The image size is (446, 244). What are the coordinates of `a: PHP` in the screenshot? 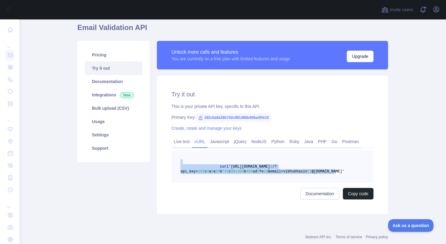 It's located at (322, 142).